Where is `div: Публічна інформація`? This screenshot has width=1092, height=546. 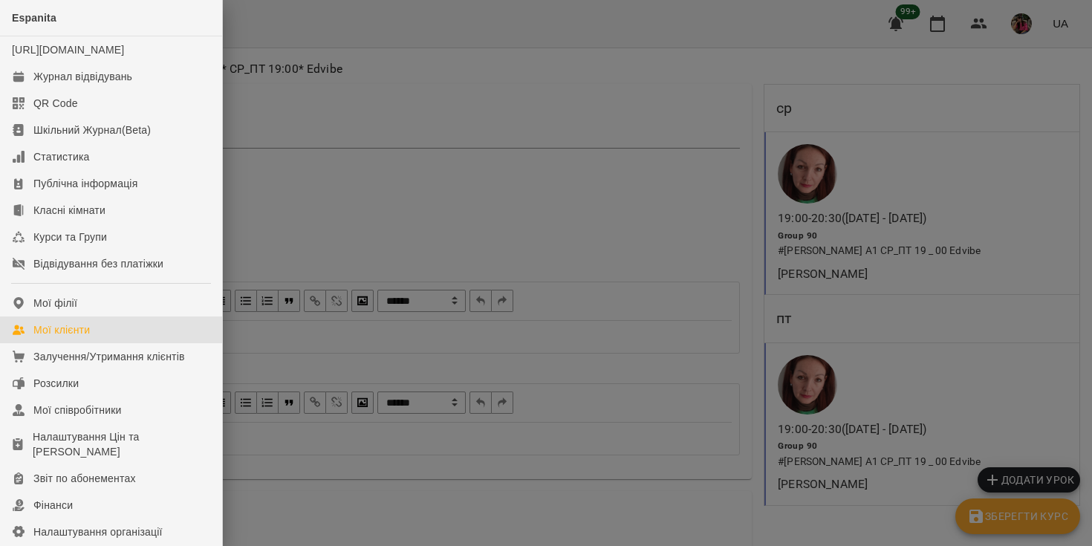 div: Публічна інформація is located at coordinates (85, 184).